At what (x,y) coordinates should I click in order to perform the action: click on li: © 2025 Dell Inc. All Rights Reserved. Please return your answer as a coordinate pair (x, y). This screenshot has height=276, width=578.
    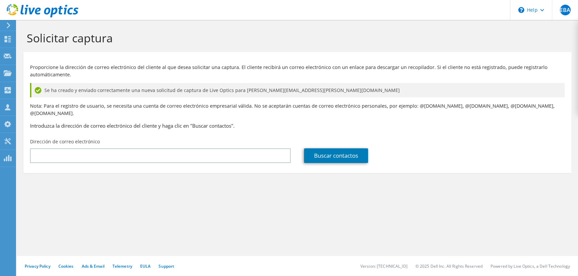
    Looking at the image, I should click on (449, 266).